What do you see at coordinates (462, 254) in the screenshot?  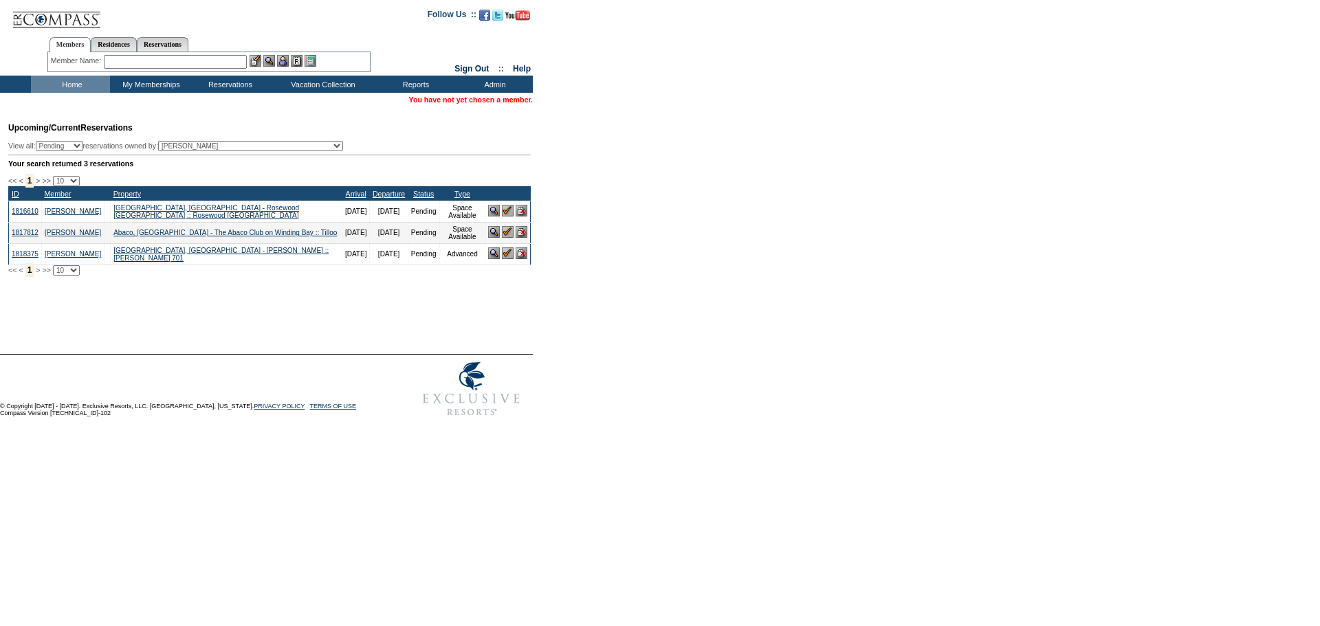 I see `td: Advanced` at bounding box center [462, 254].